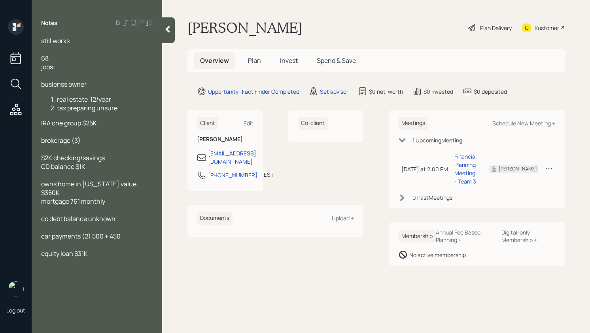  I want to click on div: $0 net-worth, so click(386, 91).